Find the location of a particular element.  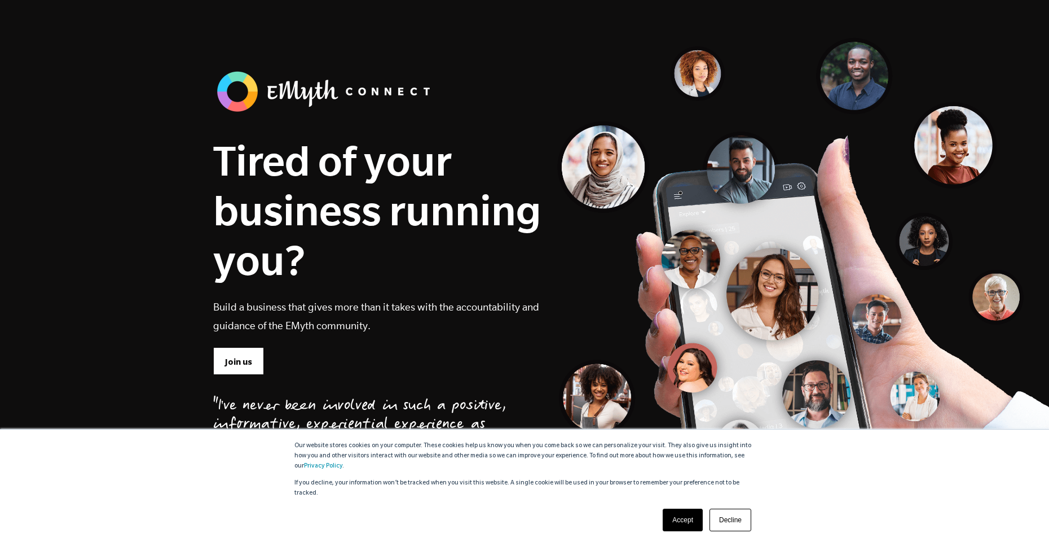

span: Join us is located at coordinates (239, 362).